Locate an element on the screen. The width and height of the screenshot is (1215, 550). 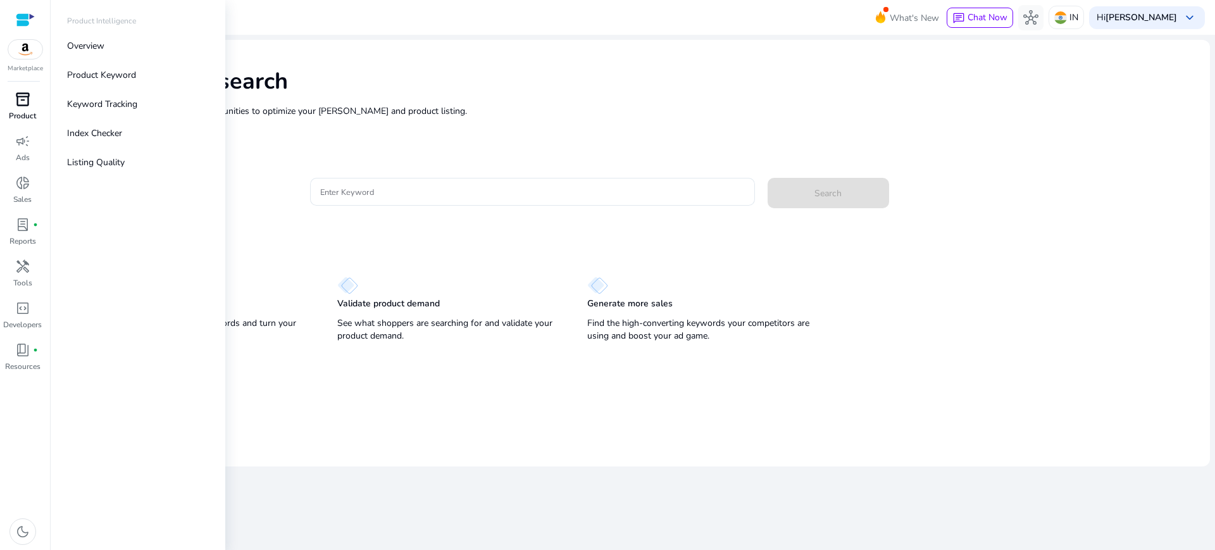
span: book_4 is located at coordinates (23, 350).